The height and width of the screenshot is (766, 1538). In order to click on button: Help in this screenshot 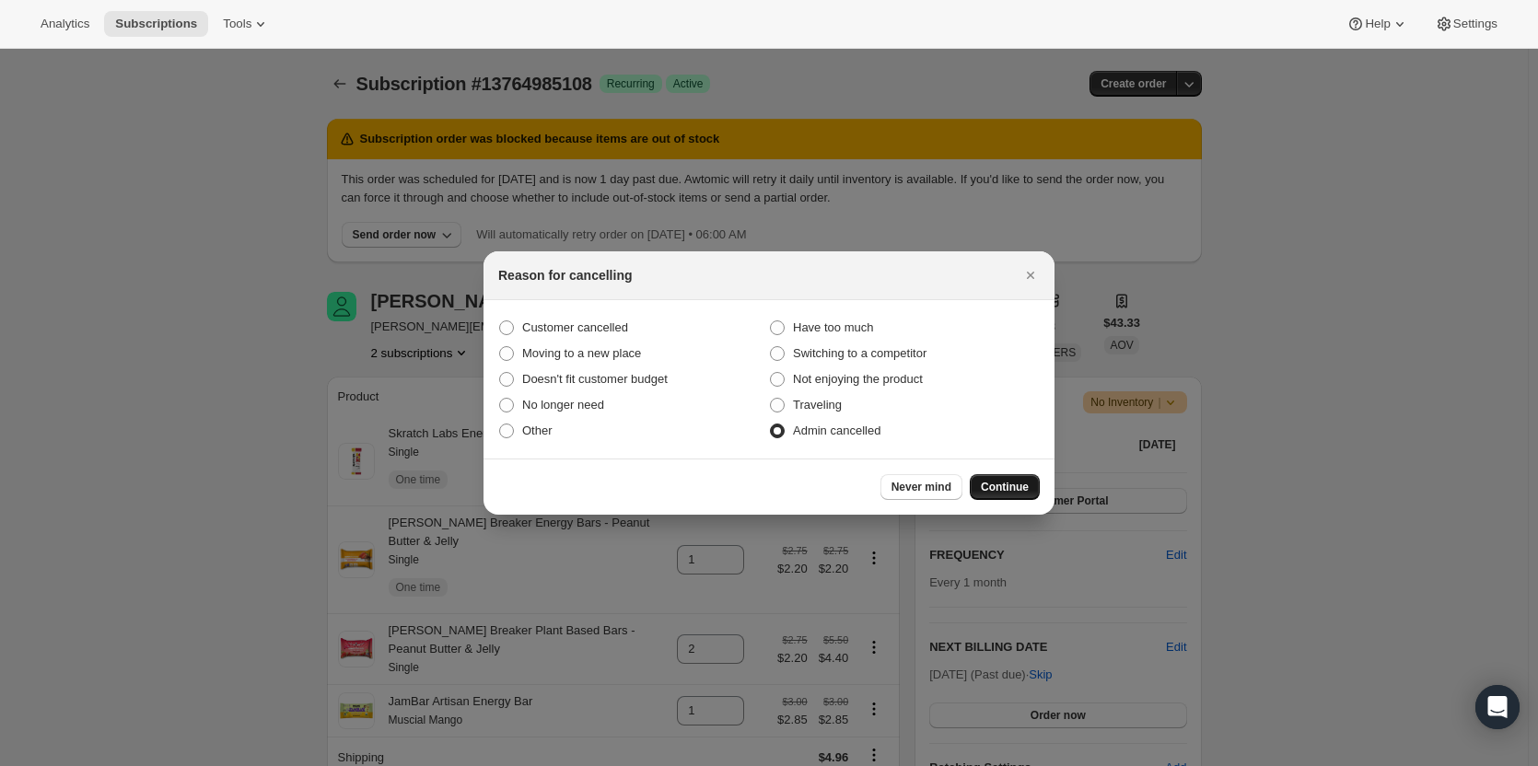, I will do `click(1376, 24)`.